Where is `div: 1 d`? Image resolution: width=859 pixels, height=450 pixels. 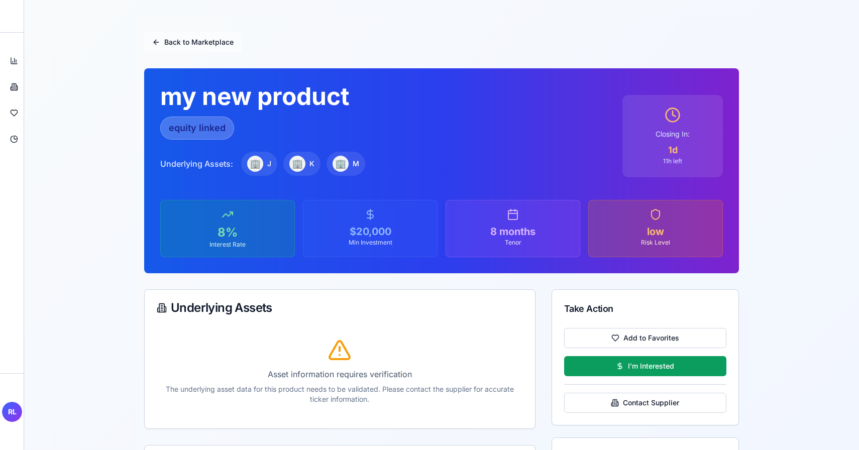
div: 1 d is located at coordinates (673, 150).